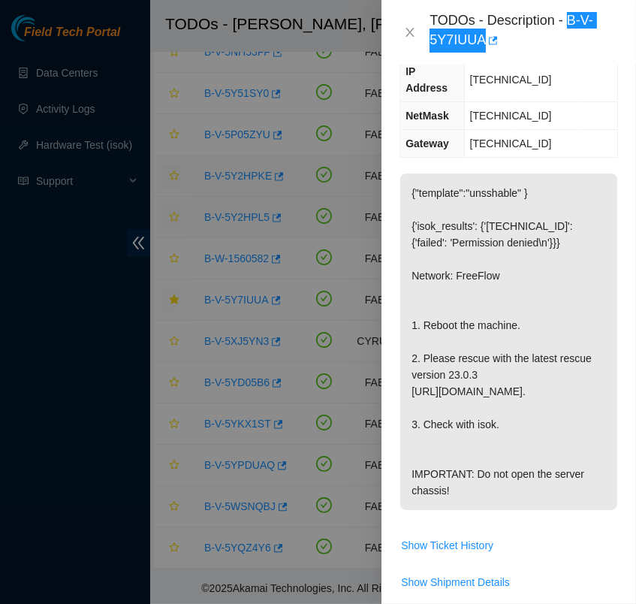 The height and width of the screenshot is (604, 636). Describe the element at coordinates (447, 545) in the screenshot. I see `button: Show Ticket History` at that location.